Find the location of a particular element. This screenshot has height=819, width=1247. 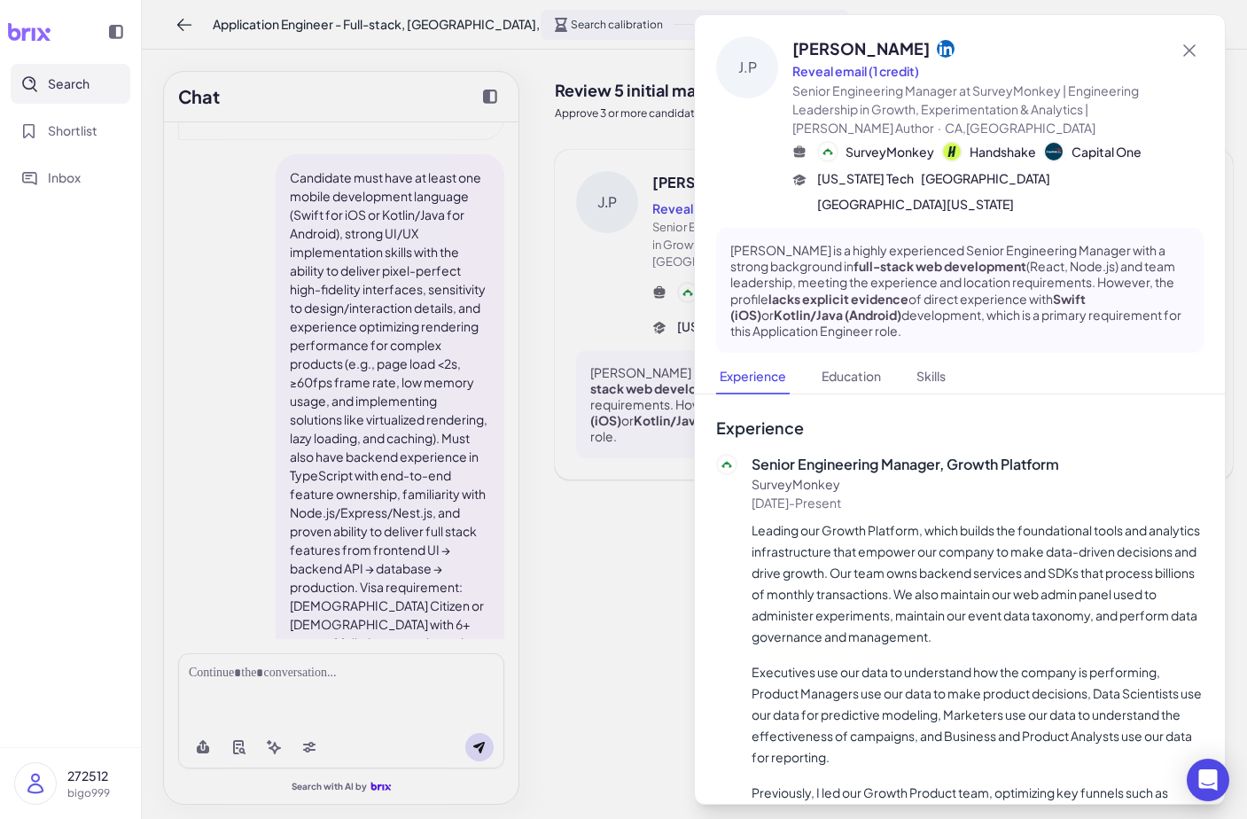

p: Senior Engineering Manager, Growth Platform is located at coordinates (977, 464).